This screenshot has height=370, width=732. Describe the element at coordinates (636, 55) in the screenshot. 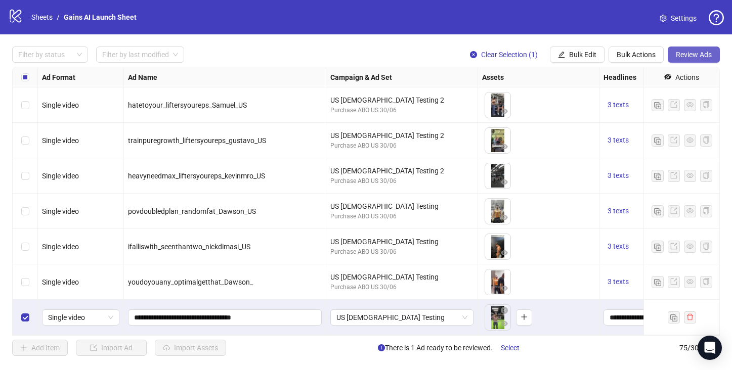

I see `button: Bulk Actions` at that location.